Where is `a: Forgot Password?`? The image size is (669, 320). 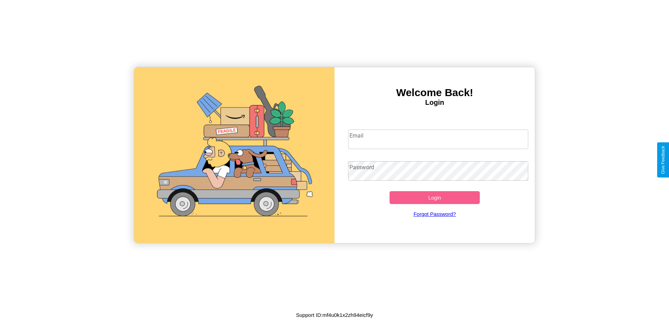 a: Forgot Password? is located at coordinates (435, 214).